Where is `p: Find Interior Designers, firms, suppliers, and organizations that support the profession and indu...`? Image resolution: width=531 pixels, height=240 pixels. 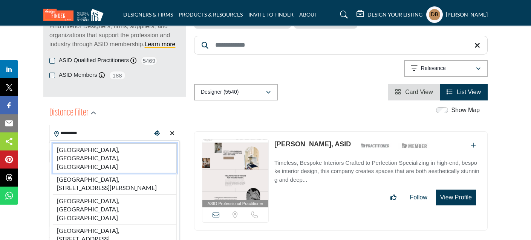 p: Find Interior Designers, firms, suppliers, and organizations that support the profession and indu... is located at coordinates (115, 35).